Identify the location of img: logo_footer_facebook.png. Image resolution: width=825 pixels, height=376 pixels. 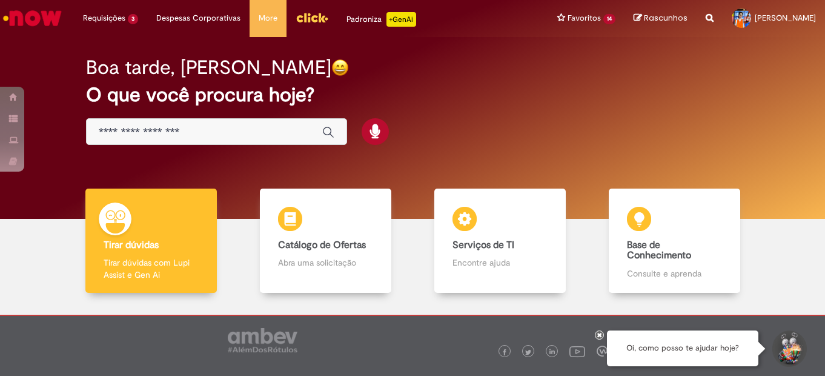
(505, 352).